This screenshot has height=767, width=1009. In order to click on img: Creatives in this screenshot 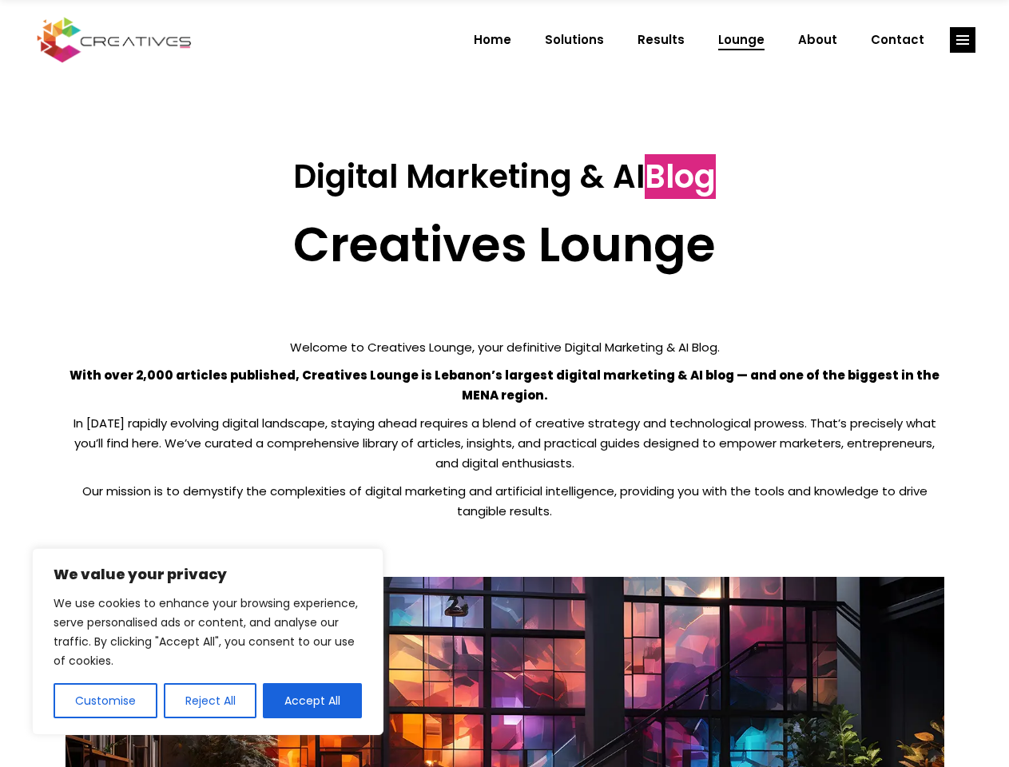, I will do `click(114, 40)`.